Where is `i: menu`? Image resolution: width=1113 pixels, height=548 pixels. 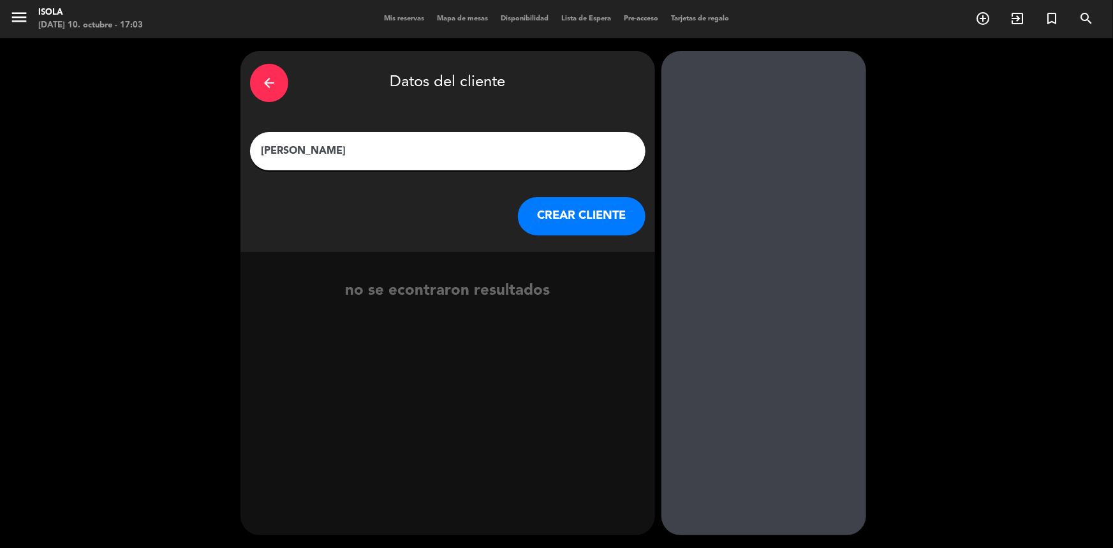
i: menu is located at coordinates (19, 17).